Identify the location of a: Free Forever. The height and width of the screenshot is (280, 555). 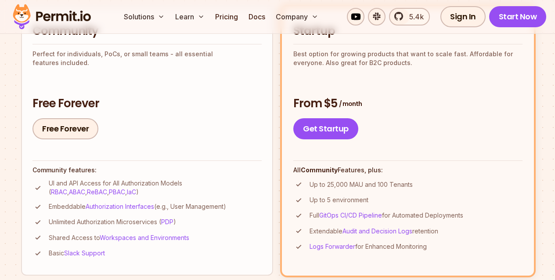
(65, 129).